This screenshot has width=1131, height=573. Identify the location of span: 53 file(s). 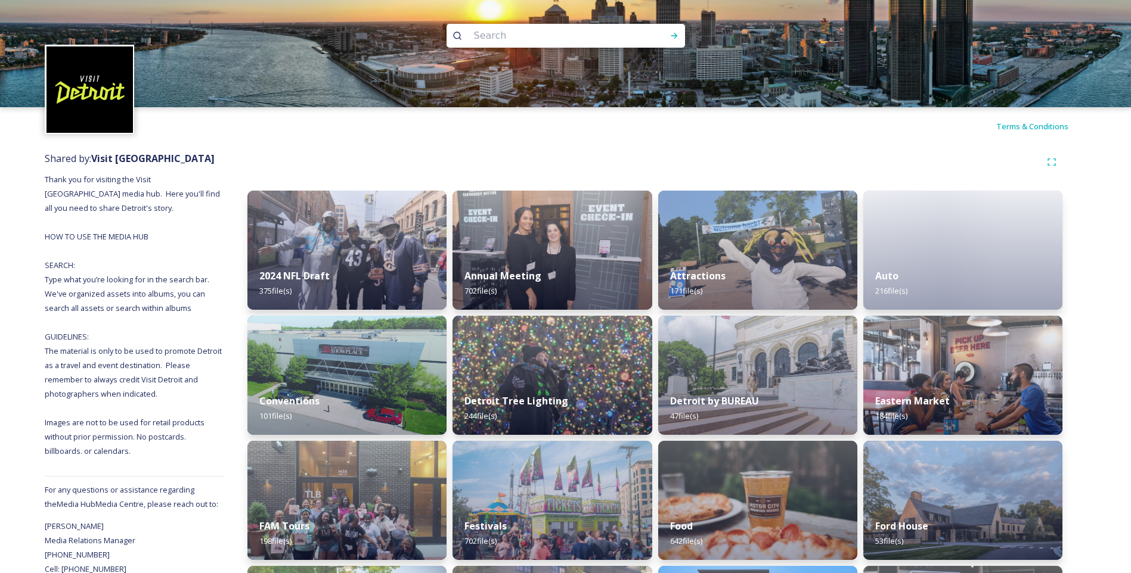
(889, 541).